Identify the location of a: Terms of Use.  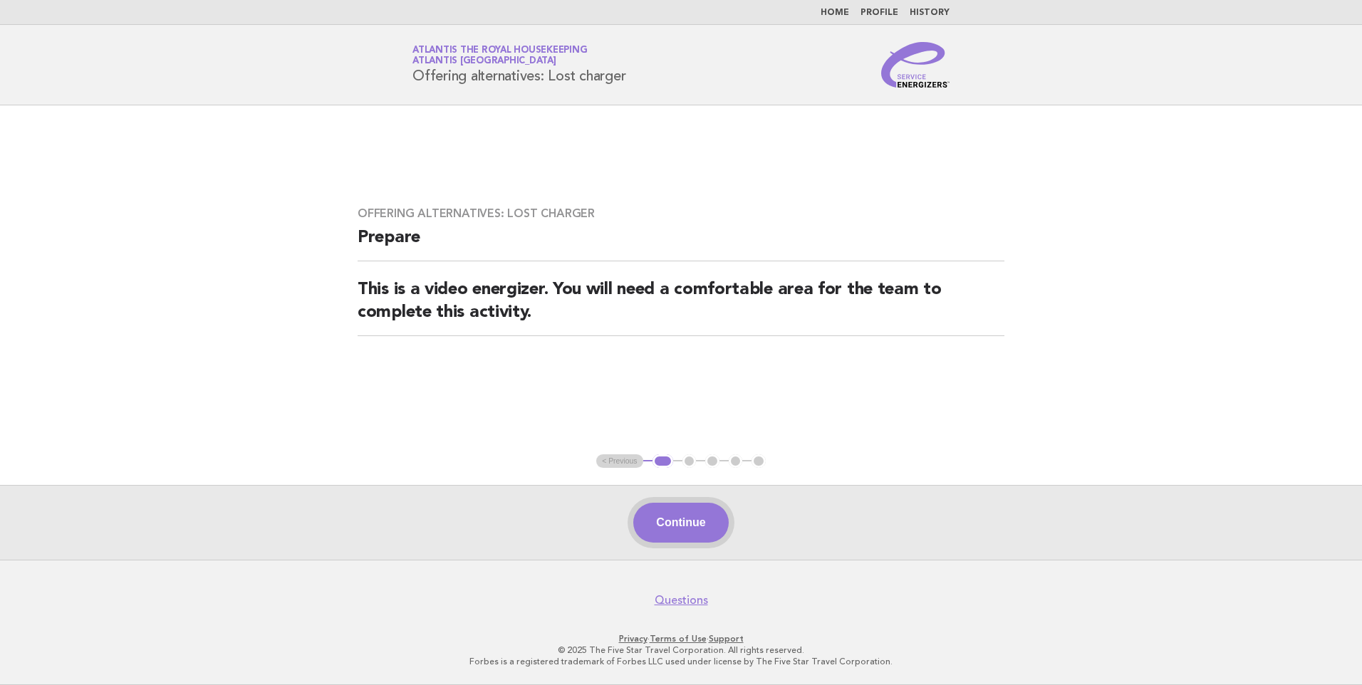
(678, 639).